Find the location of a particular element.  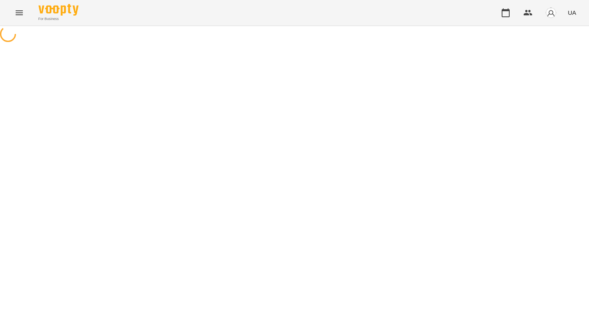

button: Menu is located at coordinates (19, 13).